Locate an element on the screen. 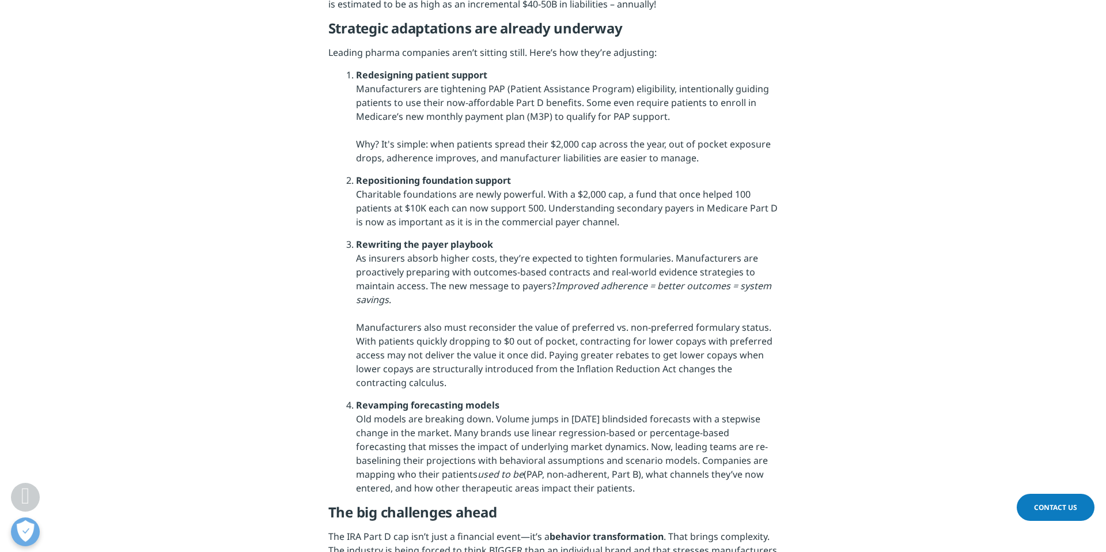 The width and height of the screenshot is (1106, 552). li: As insurers absorb higher costs, they’re expected to tighten formularies. Manufacturers are proac... is located at coordinates (567, 317).